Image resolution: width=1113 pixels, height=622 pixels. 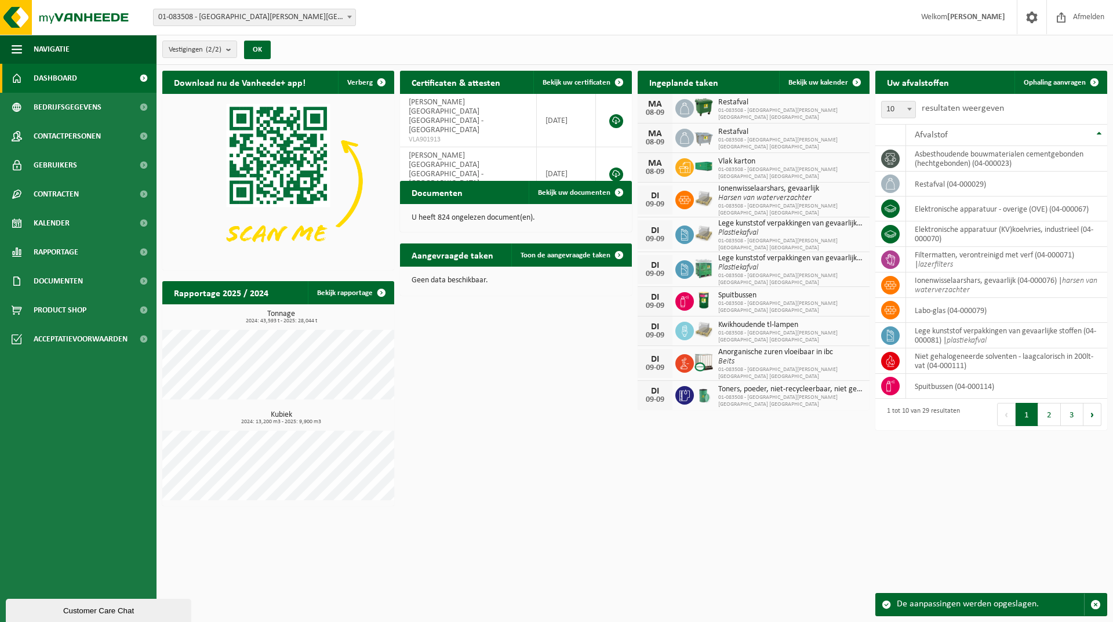 I want to click on span: Contactpersonen, so click(x=67, y=136).